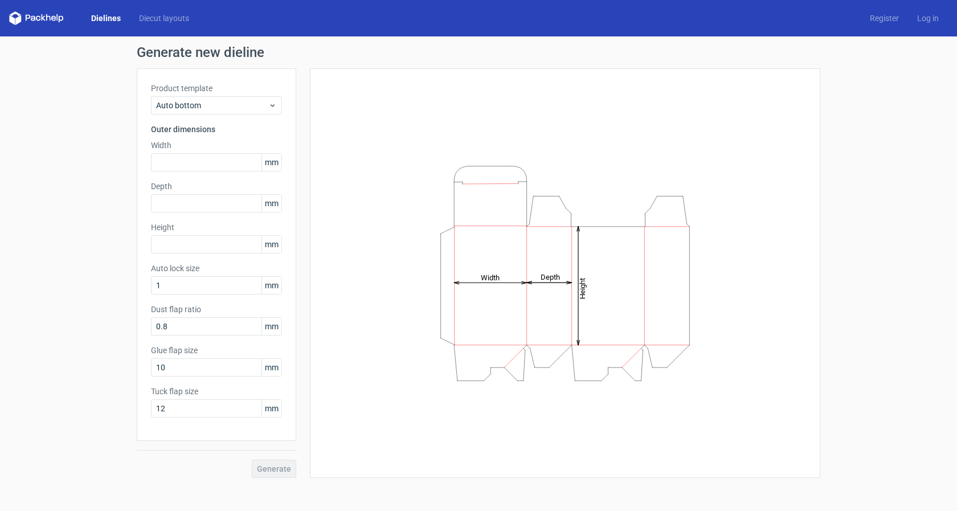 This screenshot has width=957, height=511. Describe the element at coordinates (928, 18) in the screenshot. I see `a: Log in` at that location.